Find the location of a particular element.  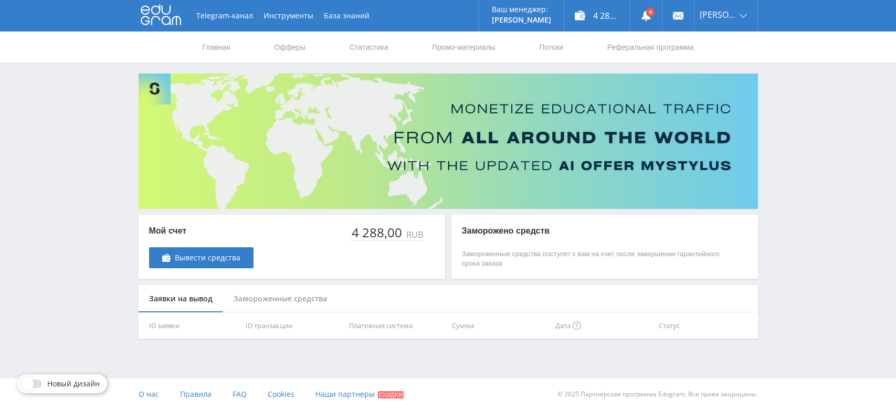

p: Замороженные средства поступят к вам на счет после завершения гарантийного срока заказа is located at coordinates (594, 259).